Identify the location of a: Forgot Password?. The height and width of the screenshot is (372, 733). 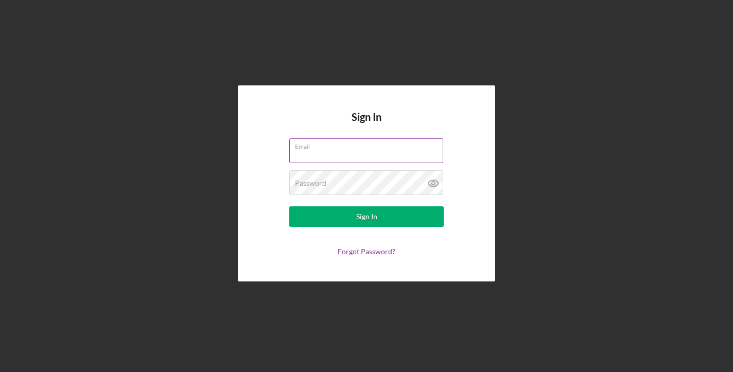
(367, 251).